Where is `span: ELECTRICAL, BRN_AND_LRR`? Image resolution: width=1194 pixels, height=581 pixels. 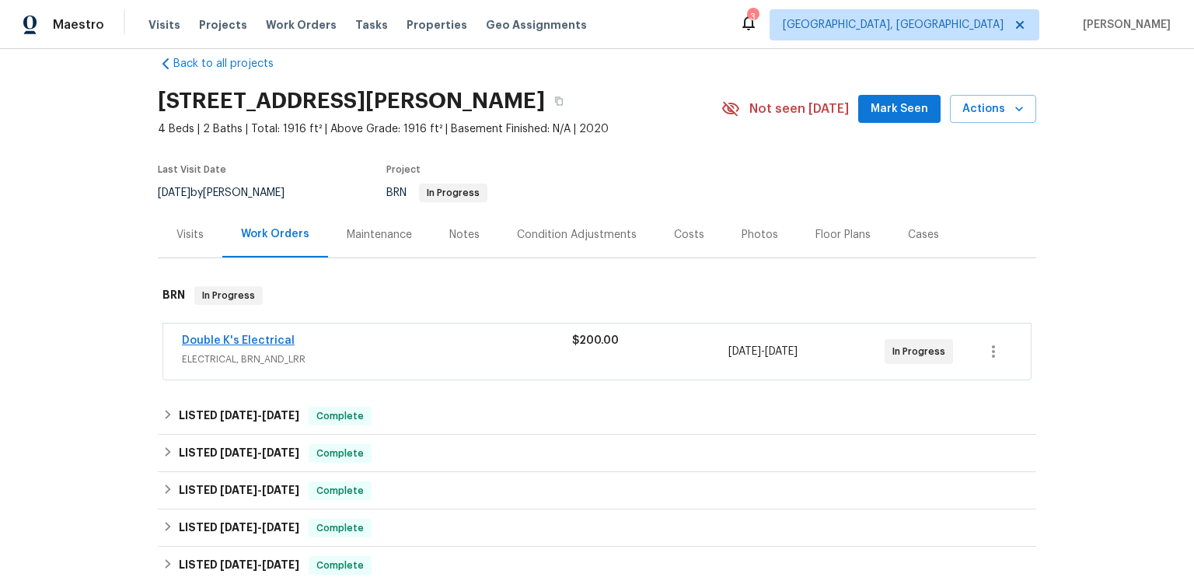
span: ELECTRICAL, BRN_AND_LRR is located at coordinates (377, 359).